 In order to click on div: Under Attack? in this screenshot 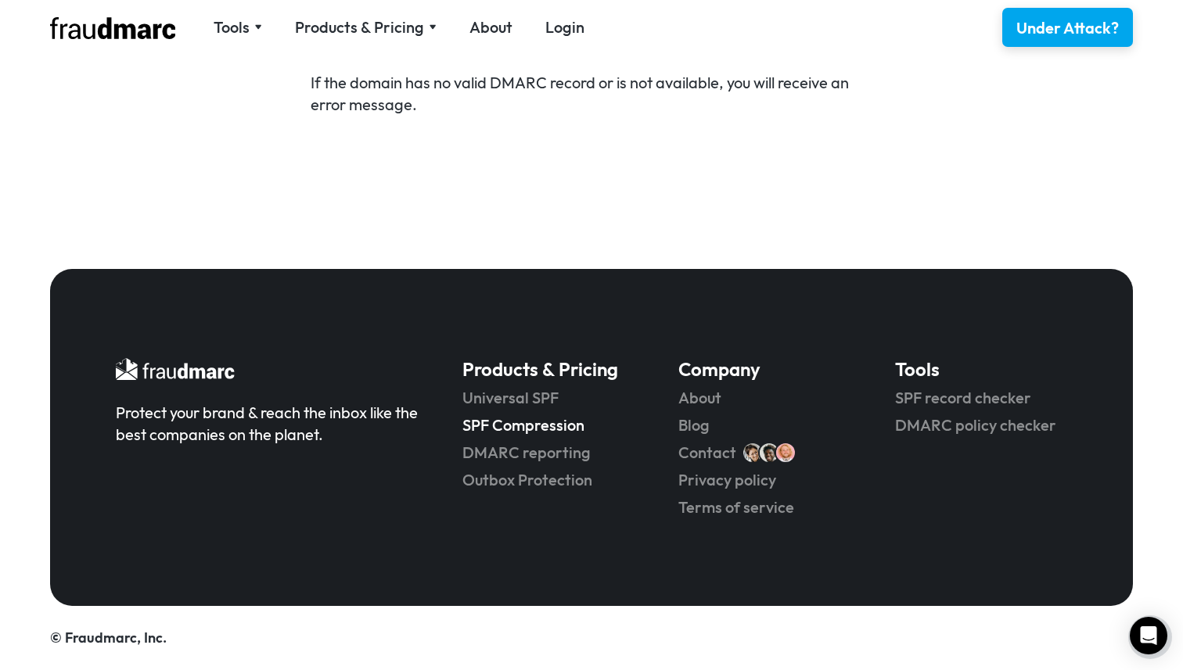, I will do `click(1067, 28)`.